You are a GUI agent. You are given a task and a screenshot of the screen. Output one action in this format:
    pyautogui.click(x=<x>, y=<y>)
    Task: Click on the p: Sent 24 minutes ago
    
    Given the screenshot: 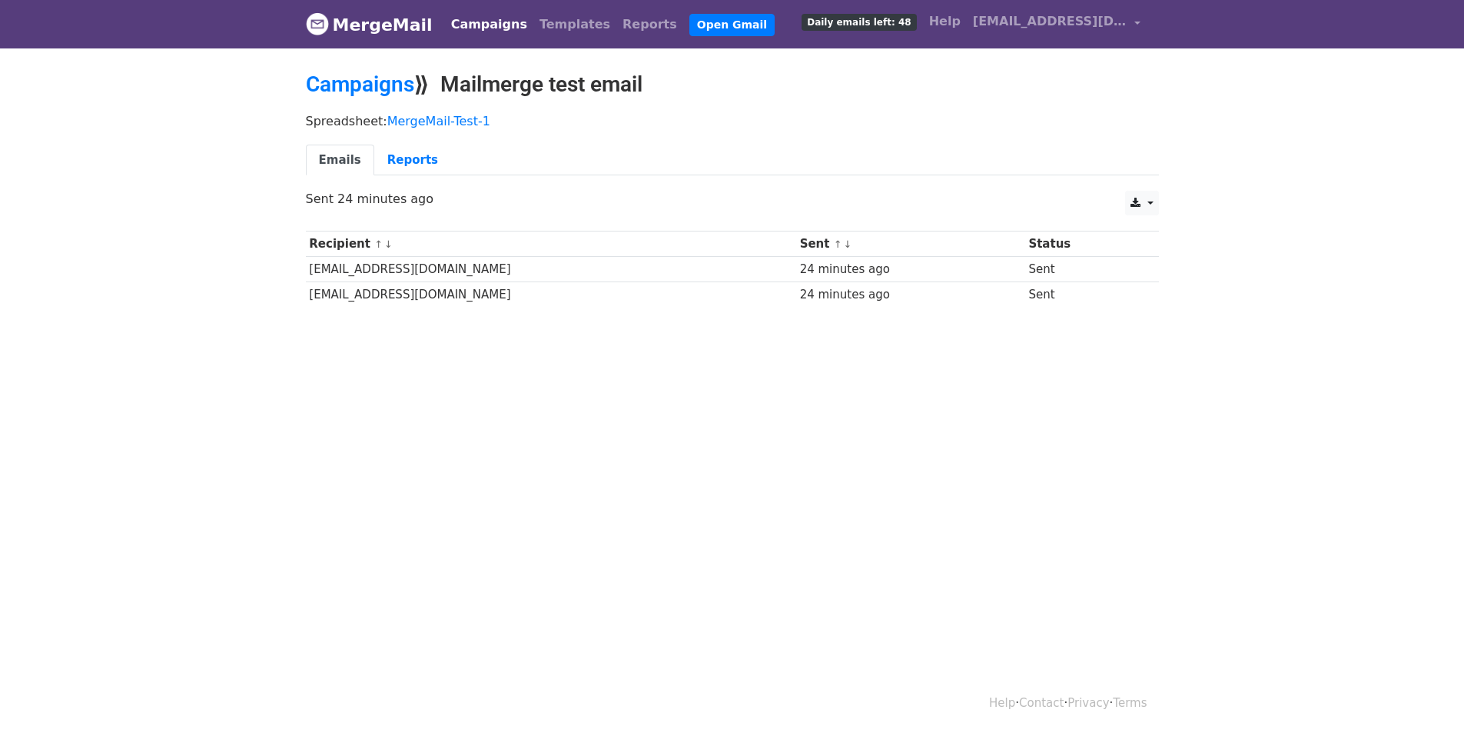 What is the action you would take?
    pyautogui.click(x=733, y=198)
    